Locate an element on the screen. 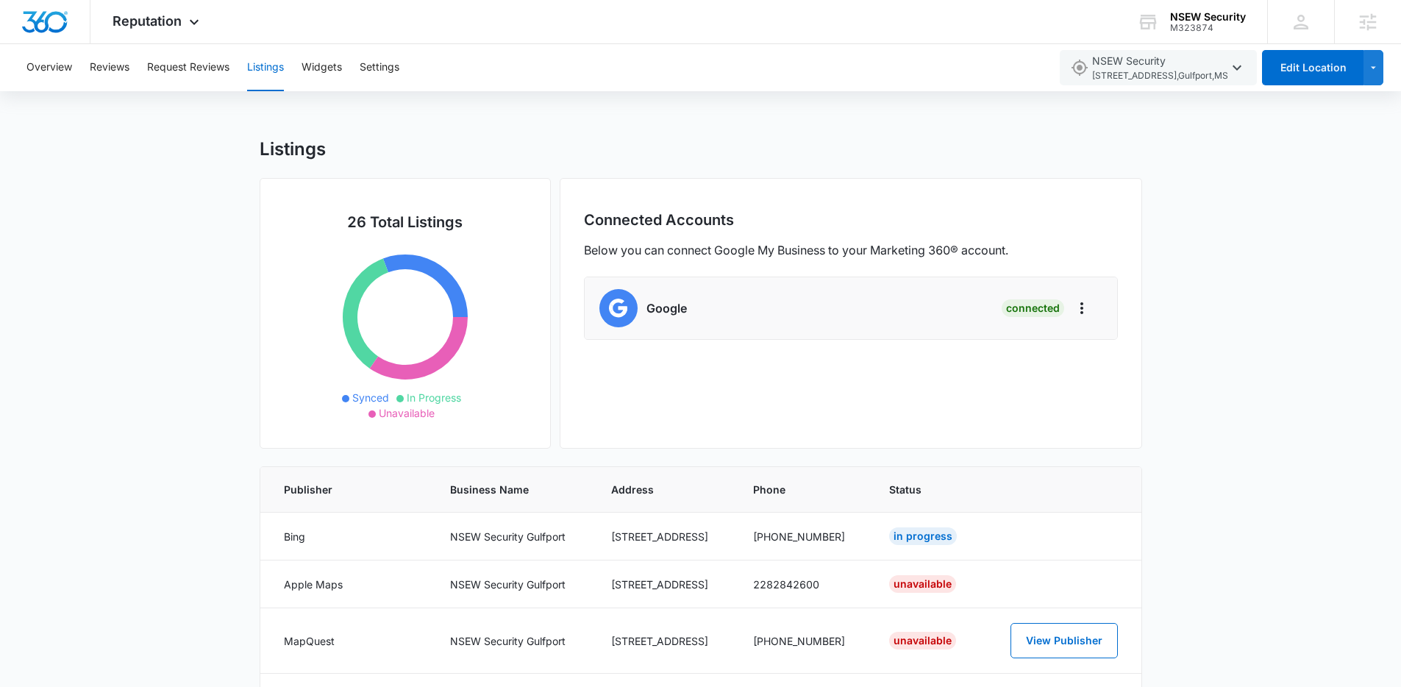  button: Edit Location is located at coordinates (1313, 68).